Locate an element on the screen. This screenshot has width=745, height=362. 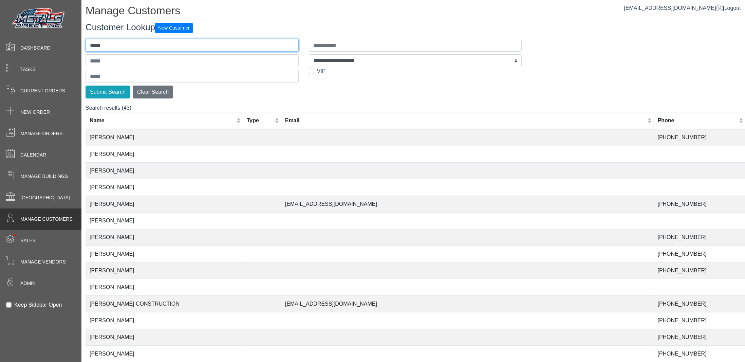
span: Manage Customers is located at coordinates (46, 219).